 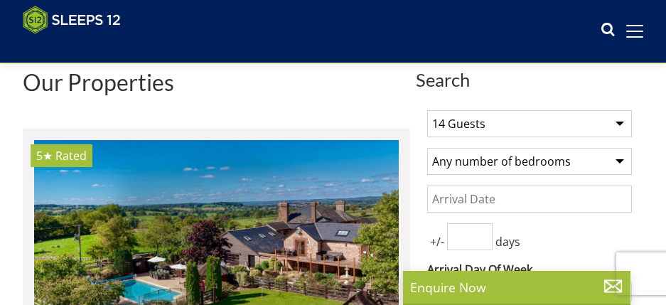 I want to click on p: Enquire Now, so click(x=516, y=287).